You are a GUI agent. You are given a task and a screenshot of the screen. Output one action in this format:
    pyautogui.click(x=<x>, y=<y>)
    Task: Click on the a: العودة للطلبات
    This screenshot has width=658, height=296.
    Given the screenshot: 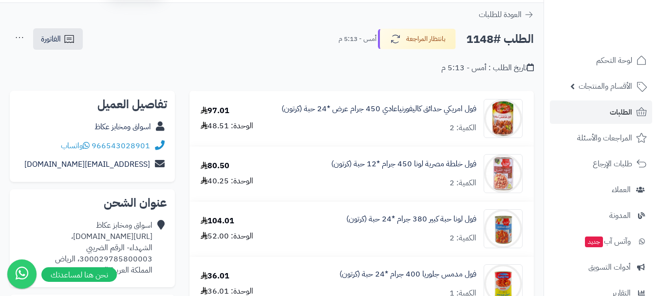 What is the action you would take?
    pyautogui.click(x=506, y=15)
    